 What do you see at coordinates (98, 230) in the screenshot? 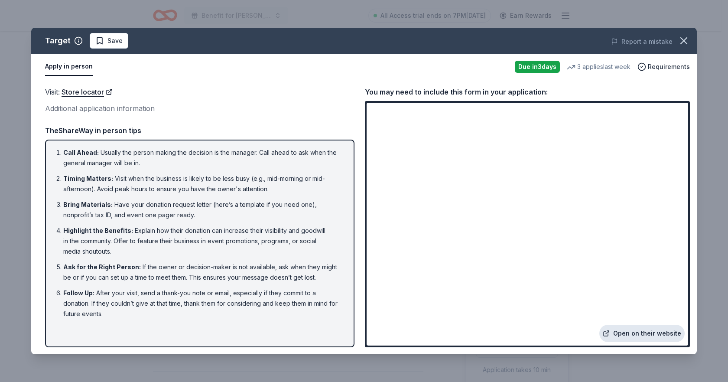
I see `span: Highlight the Benefits :` at bounding box center [98, 230].